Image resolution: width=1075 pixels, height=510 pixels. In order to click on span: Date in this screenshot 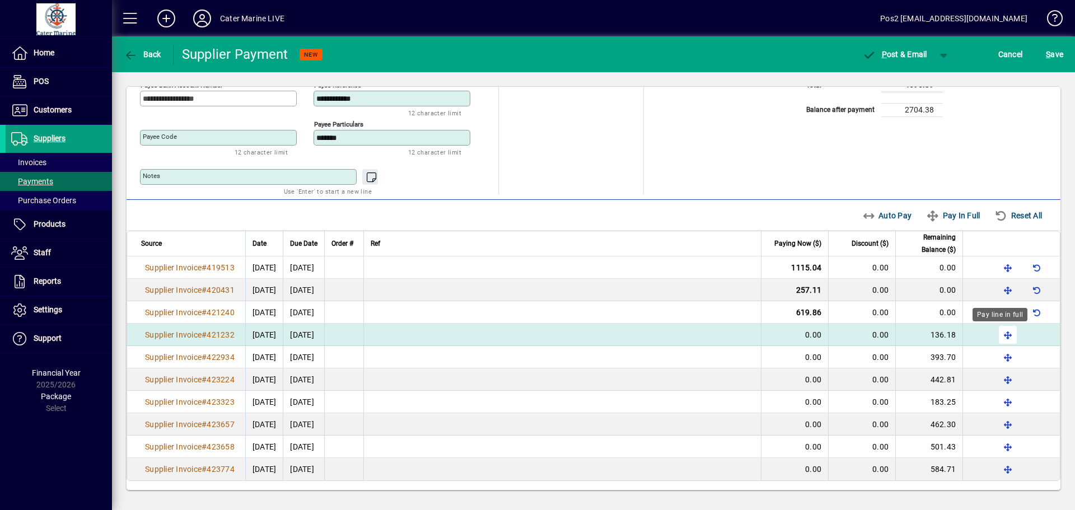, I will do `click(259, 243)`.